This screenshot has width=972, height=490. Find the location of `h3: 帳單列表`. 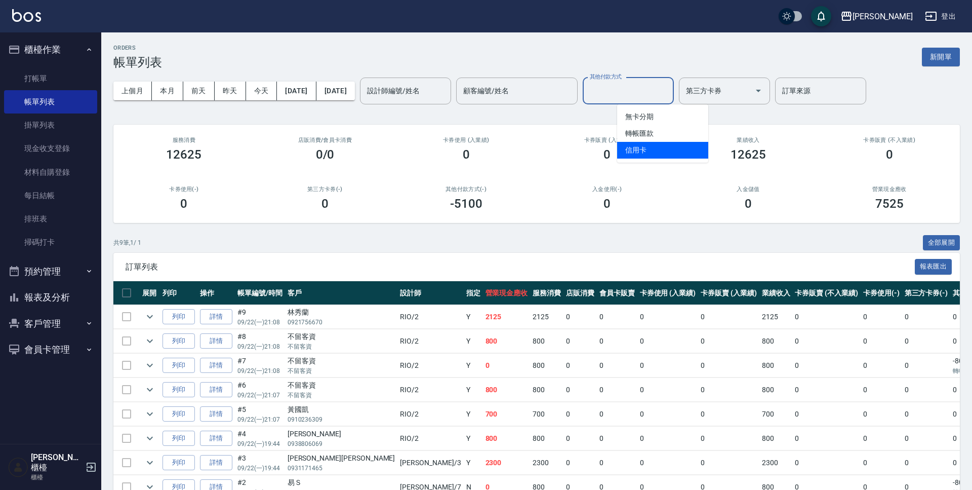

h3: 帳單列表 is located at coordinates (138, 62).